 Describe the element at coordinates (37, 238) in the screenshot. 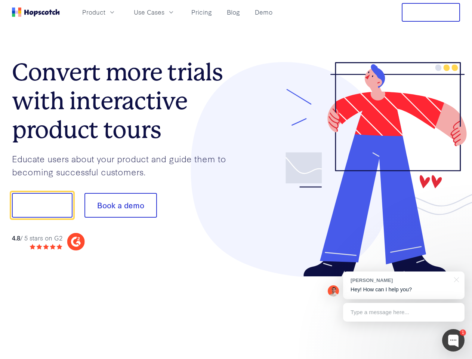

I see `div: / 5 stars on G2` at that location.